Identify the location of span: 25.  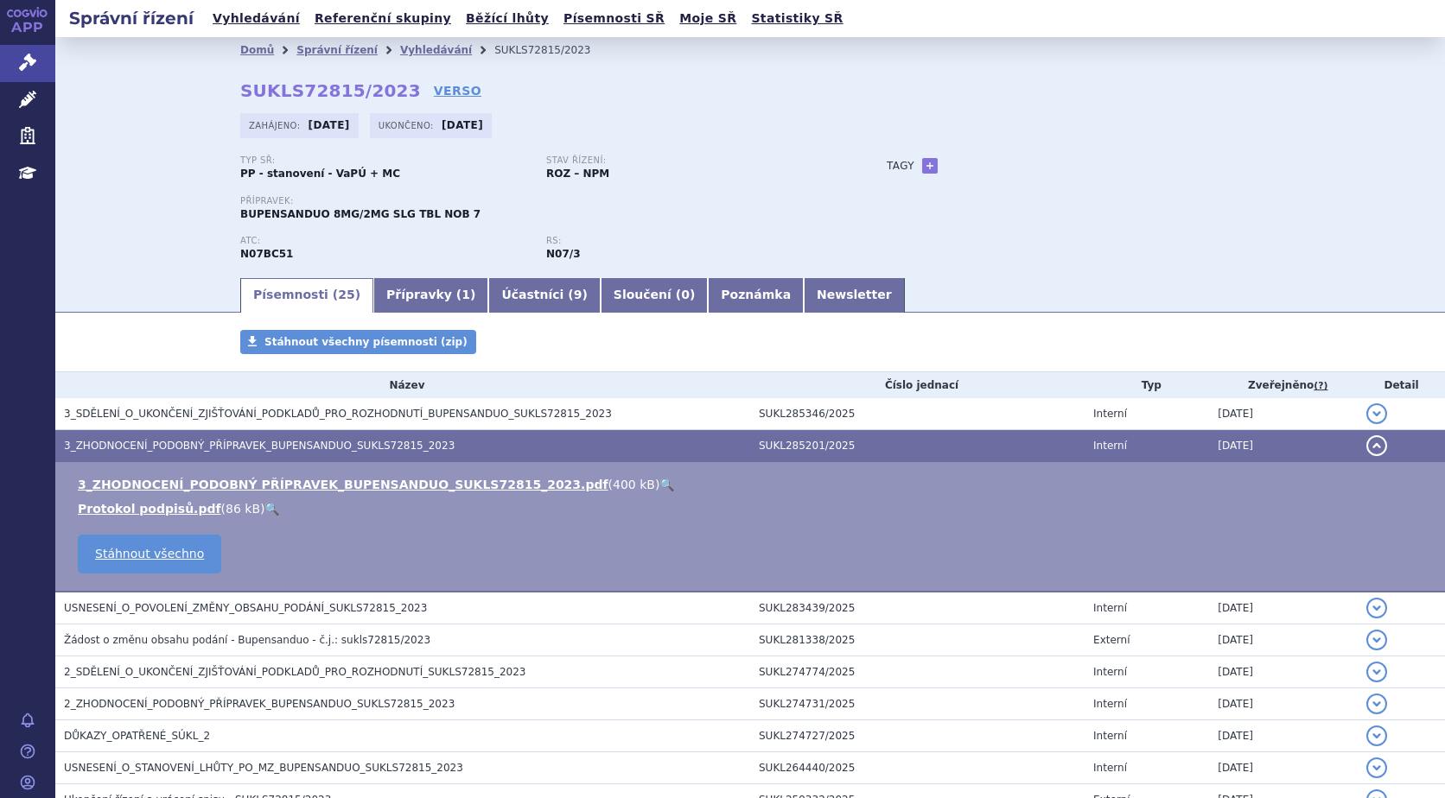
(346, 295).